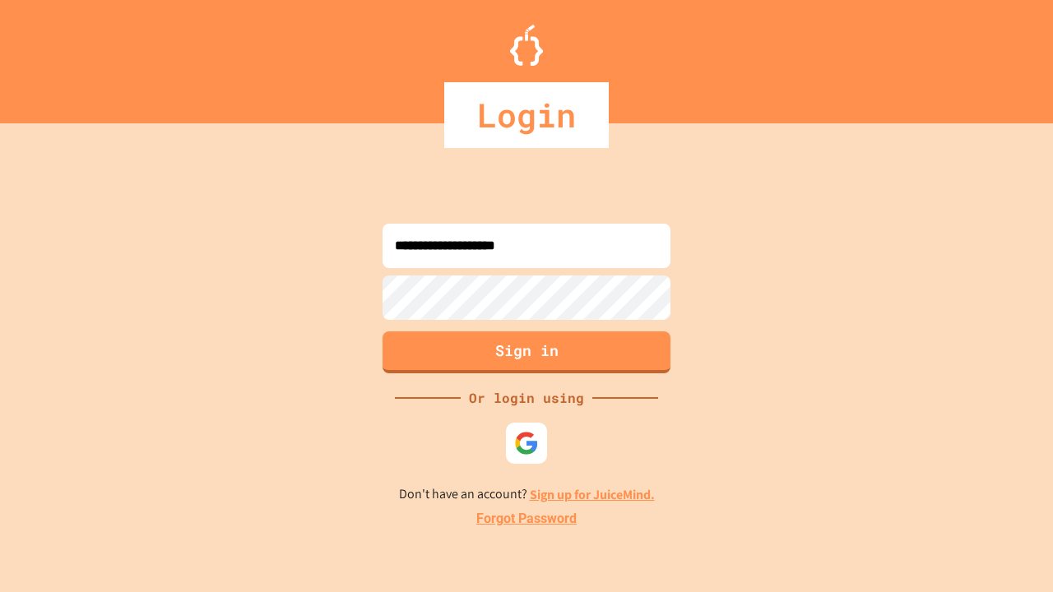 Image resolution: width=1053 pixels, height=592 pixels. What do you see at coordinates (526, 443) in the screenshot?
I see `img: google-icon.svg` at bounding box center [526, 443].